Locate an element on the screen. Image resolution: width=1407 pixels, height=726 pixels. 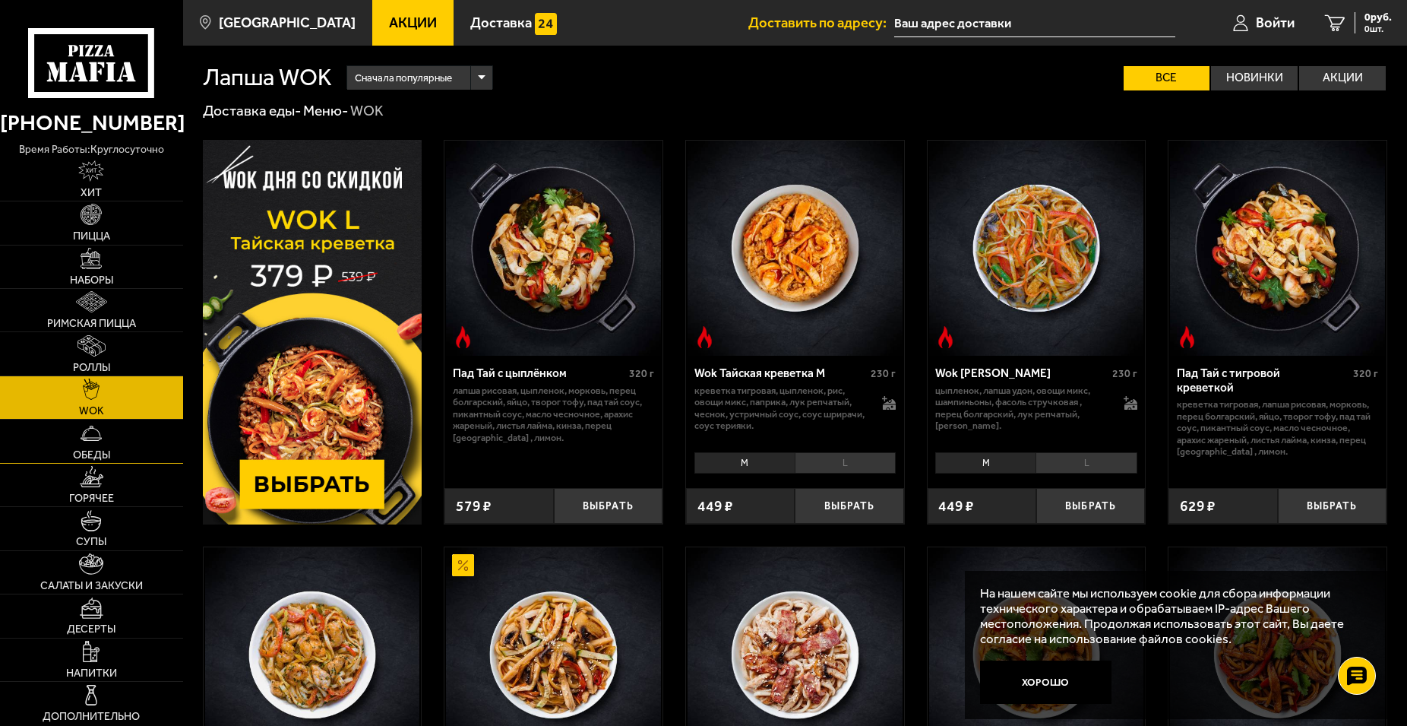
p: лапша рисовая, цыпленок, морковь, перец болгарский, яйцо, творог тофу, пад тай соус, пикантный со... is located at coordinates (553, 413).